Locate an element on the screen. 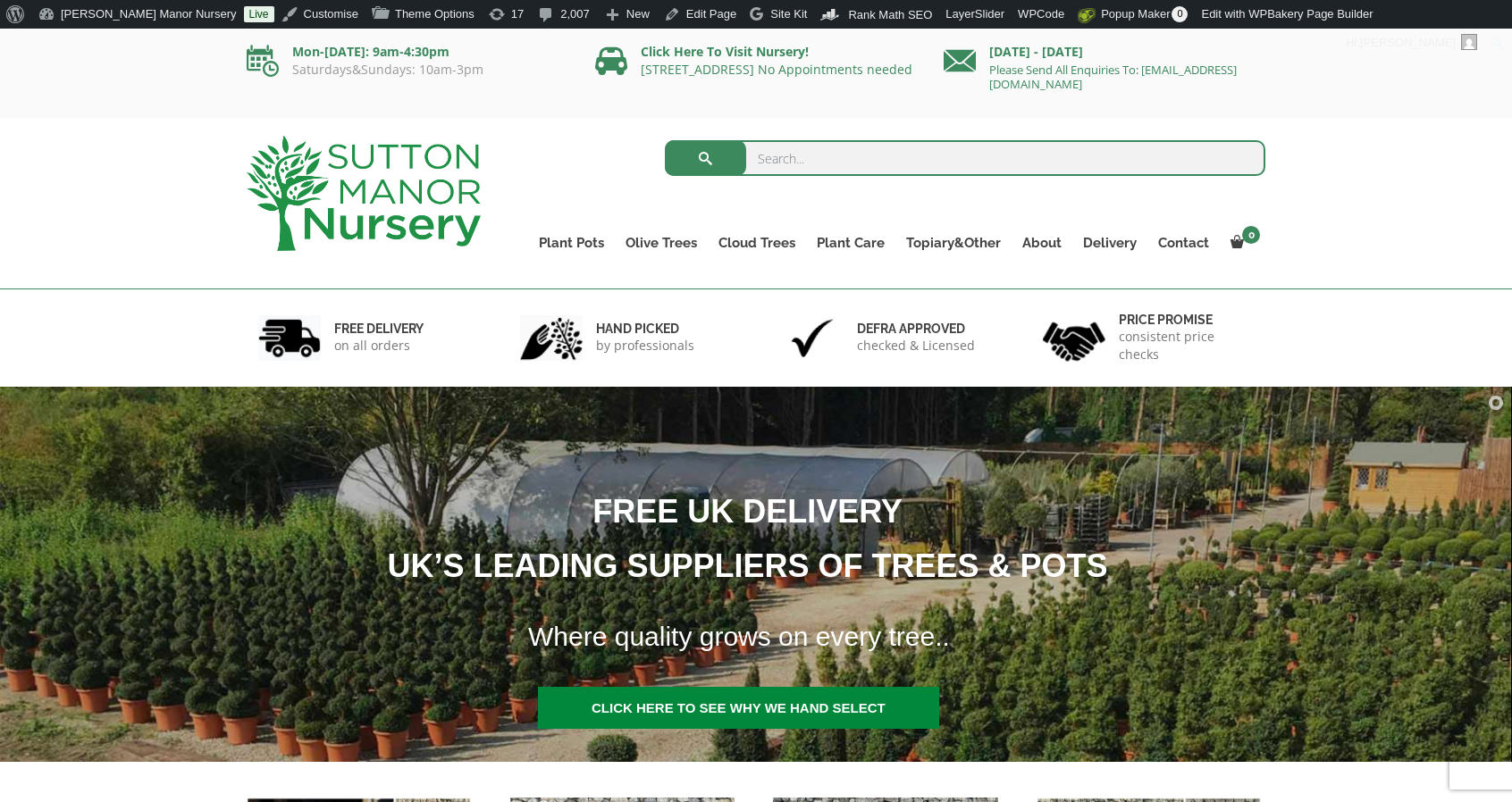  span: Site Kit is located at coordinates (789, 14).